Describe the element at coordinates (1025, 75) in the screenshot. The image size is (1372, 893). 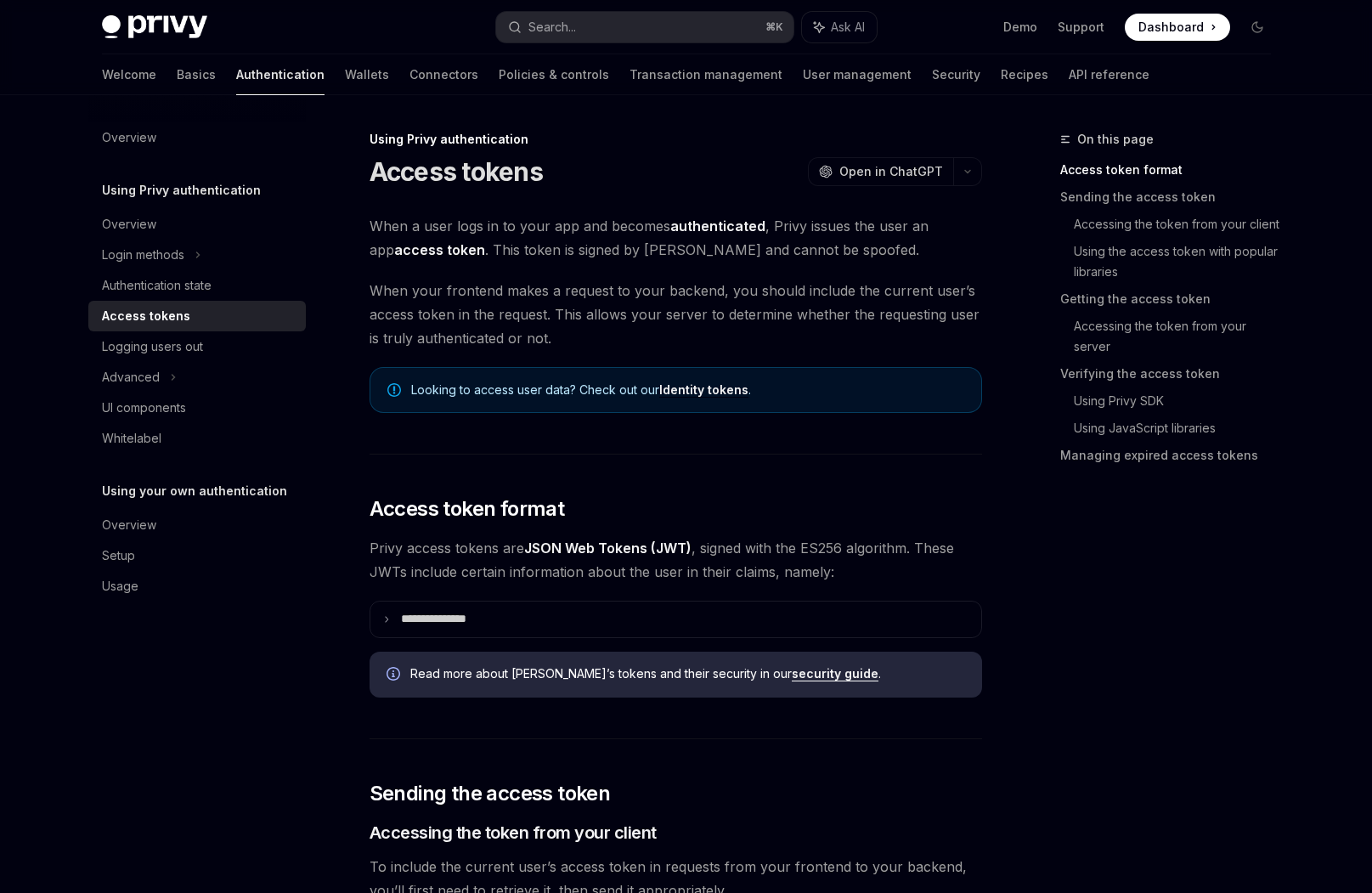
I see `a: Recipes` at that location.